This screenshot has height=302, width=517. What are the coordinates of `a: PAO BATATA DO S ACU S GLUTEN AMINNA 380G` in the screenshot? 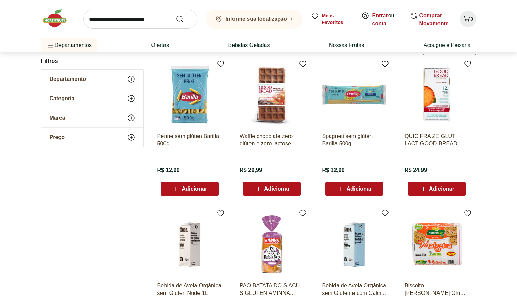 It's located at (272, 289).